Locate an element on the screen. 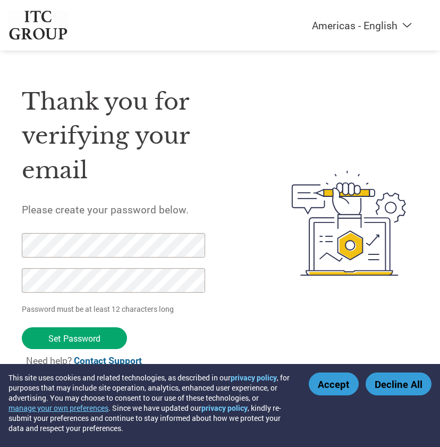 This screenshot has width=440, height=447. input: Set Password is located at coordinates (74, 338).